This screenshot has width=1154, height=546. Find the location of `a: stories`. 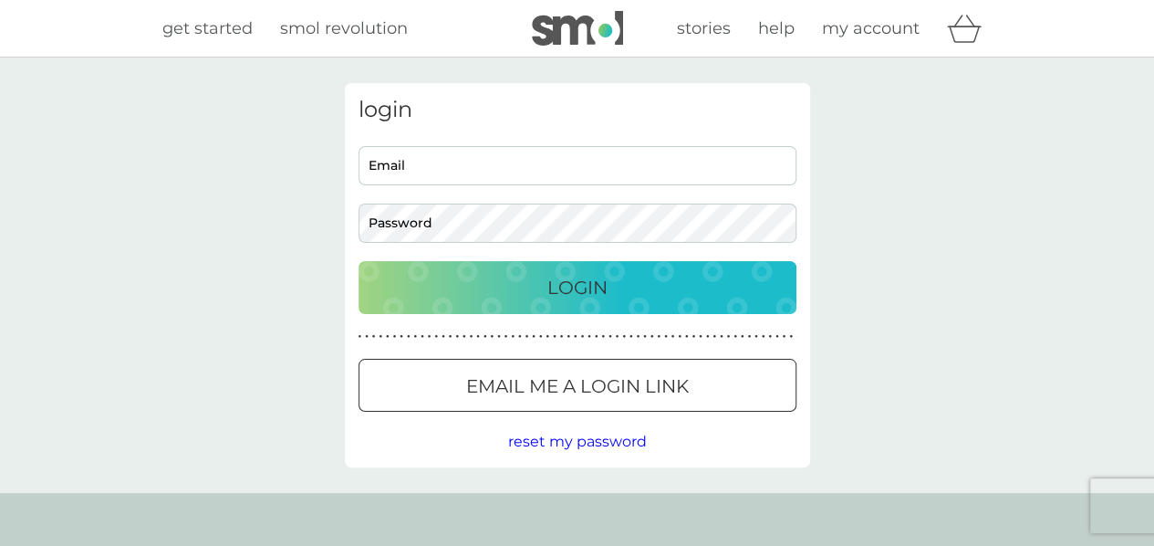

a: stories is located at coordinates (704, 28).